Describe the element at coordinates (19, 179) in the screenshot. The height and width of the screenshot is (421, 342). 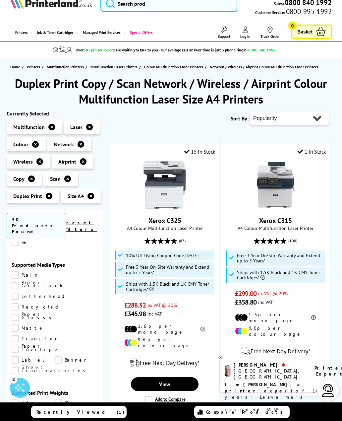
I see `span: Copy` at that location.